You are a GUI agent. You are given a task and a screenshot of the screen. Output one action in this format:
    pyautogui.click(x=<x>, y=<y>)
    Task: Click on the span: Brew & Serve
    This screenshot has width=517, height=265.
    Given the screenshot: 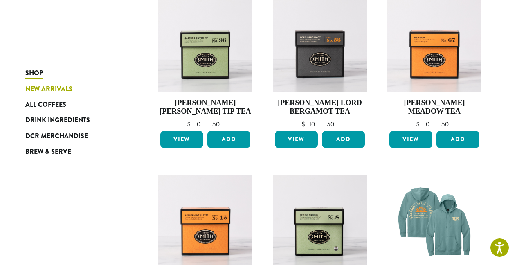 What is the action you would take?
    pyautogui.click(x=48, y=152)
    